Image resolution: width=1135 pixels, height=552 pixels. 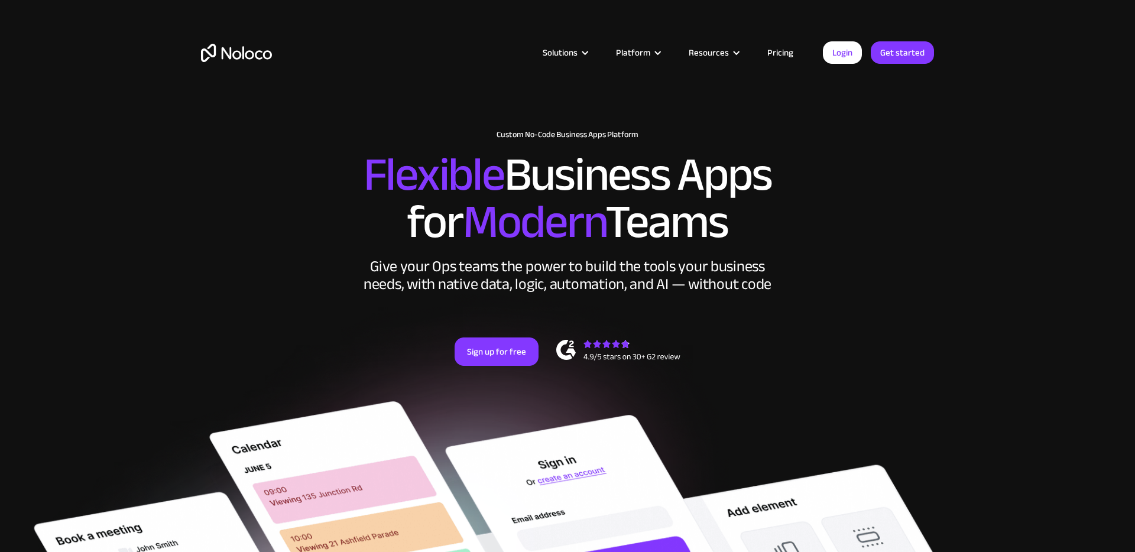 What do you see at coordinates (902, 53) in the screenshot?
I see `a: Get started` at bounding box center [902, 53].